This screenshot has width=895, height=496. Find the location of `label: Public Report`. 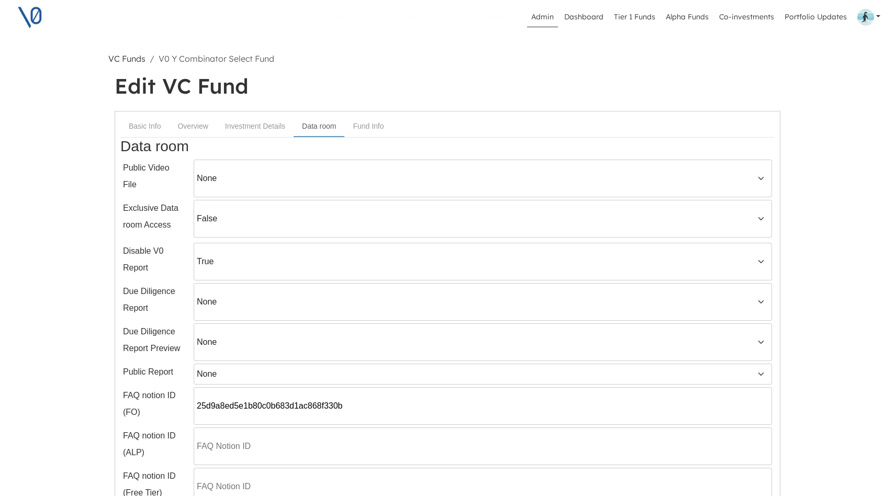

label: Public Report is located at coordinates (152, 372).